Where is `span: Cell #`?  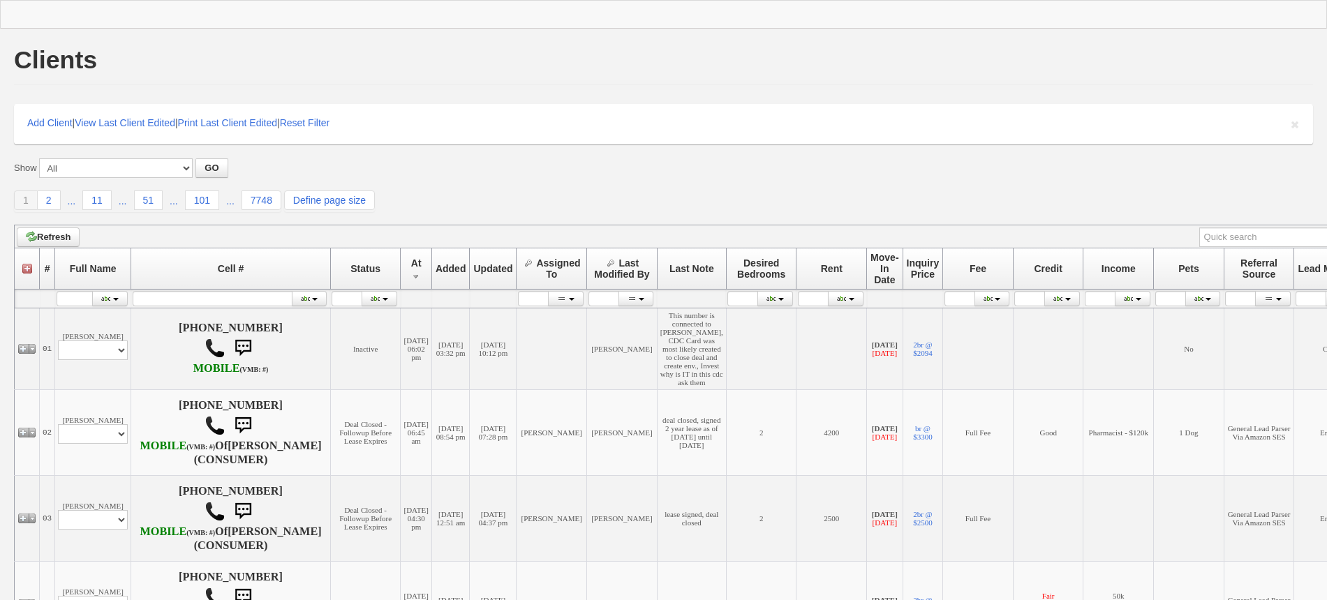
span: Cell # is located at coordinates (230, 269).